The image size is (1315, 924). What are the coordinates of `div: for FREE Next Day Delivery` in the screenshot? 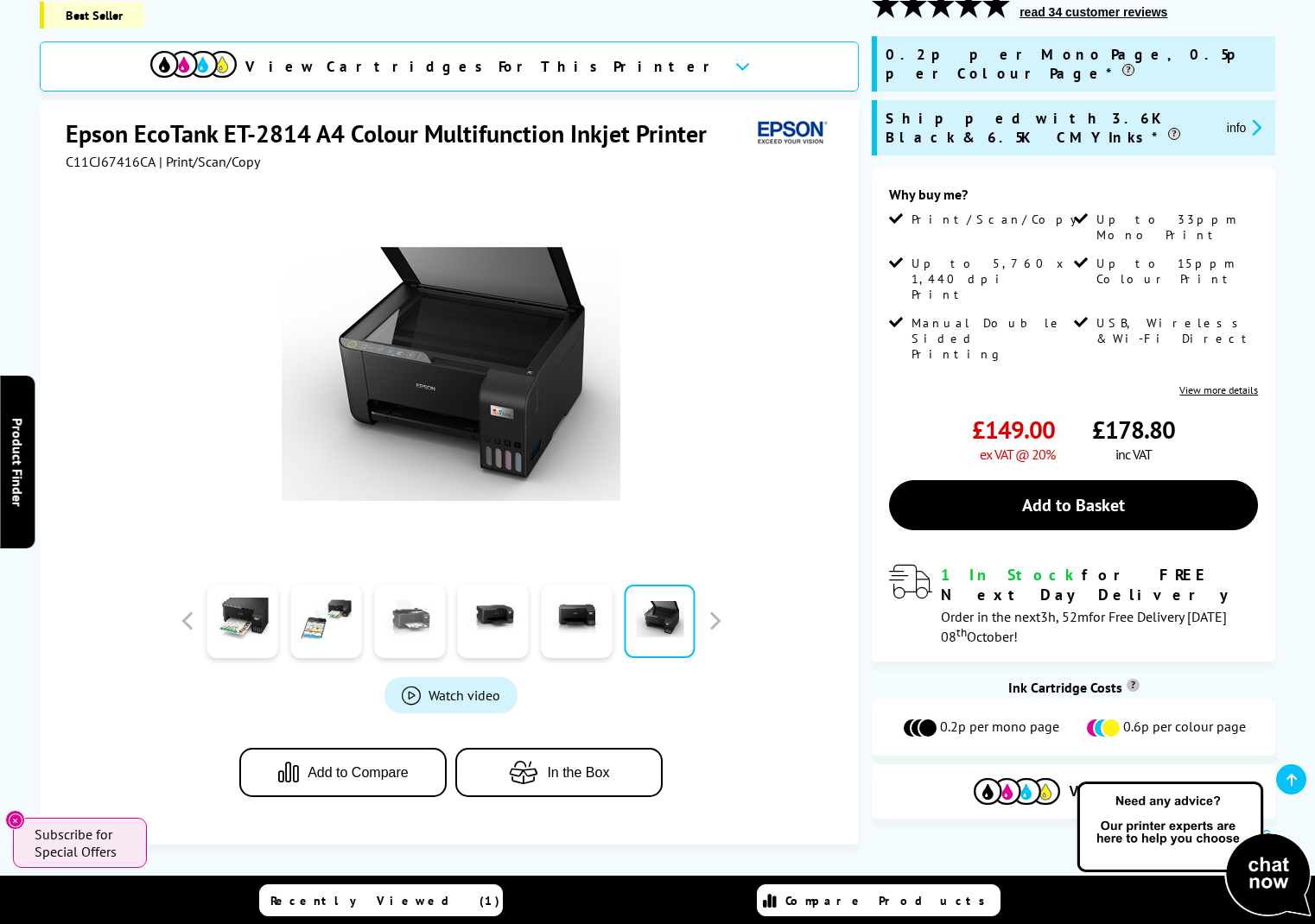 It's located at (1099, 585).